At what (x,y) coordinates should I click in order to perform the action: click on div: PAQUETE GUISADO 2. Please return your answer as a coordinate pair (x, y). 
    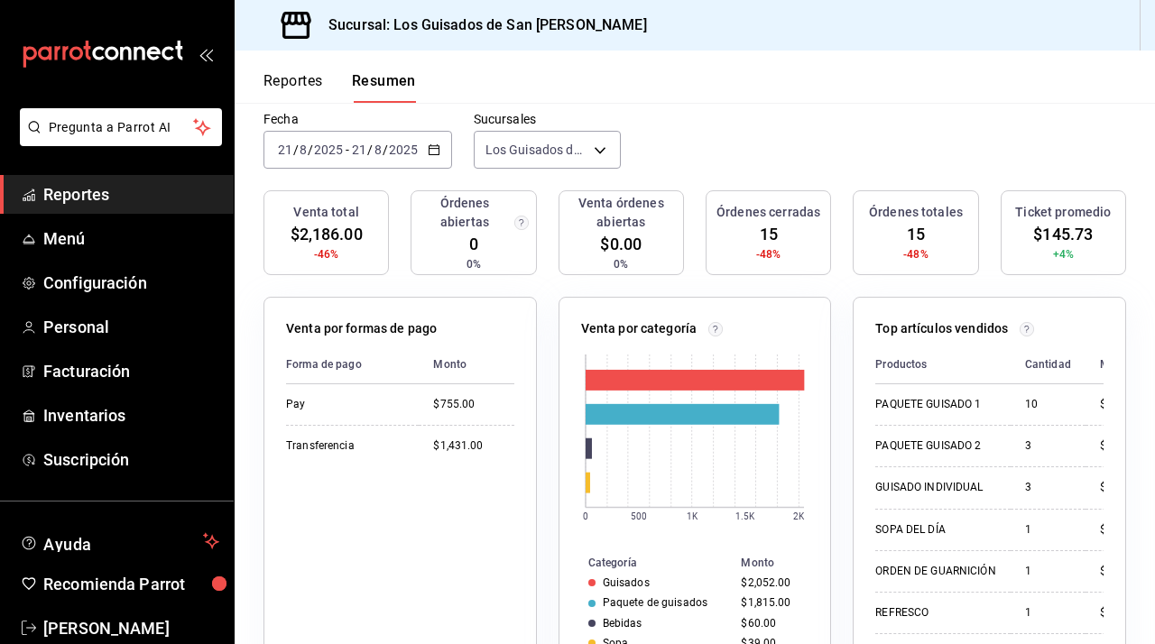
    Looking at the image, I should click on (935, 446).